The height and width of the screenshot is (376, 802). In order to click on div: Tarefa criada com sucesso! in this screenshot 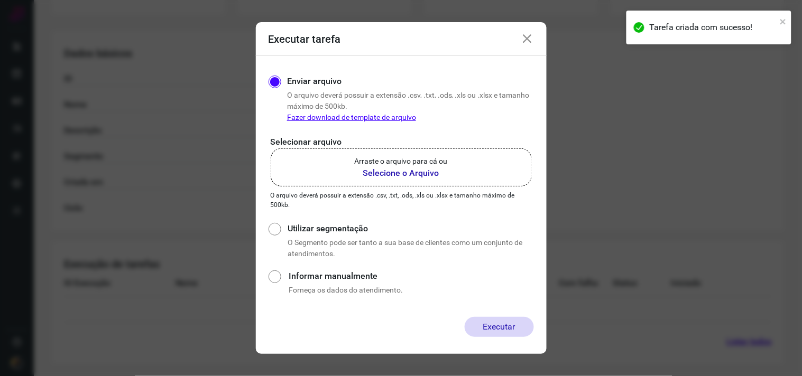, I will do `click(713, 27)`.